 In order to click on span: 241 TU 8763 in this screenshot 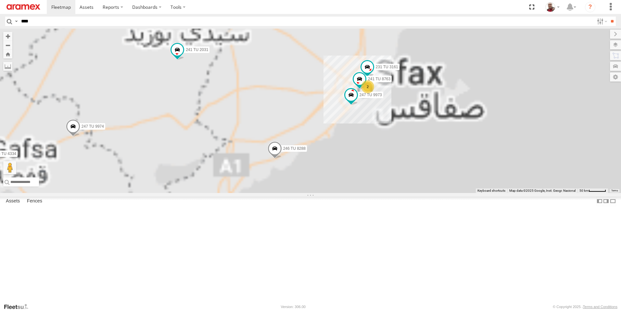, I will do `click(379, 79)`.